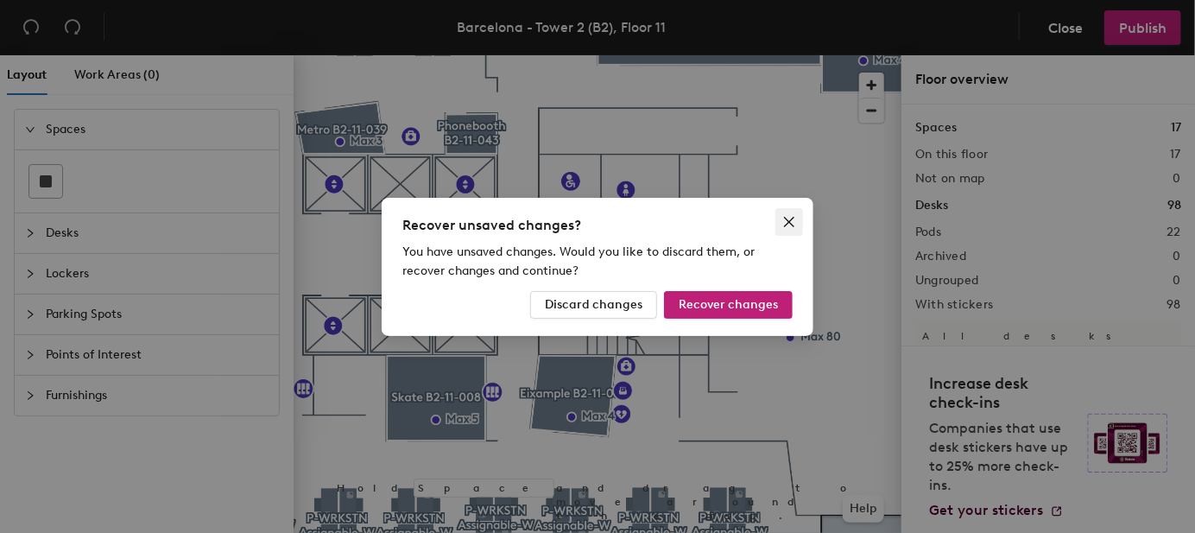 This screenshot has width=1195, height=533. I want to click on button: Close, so click(789, 222).